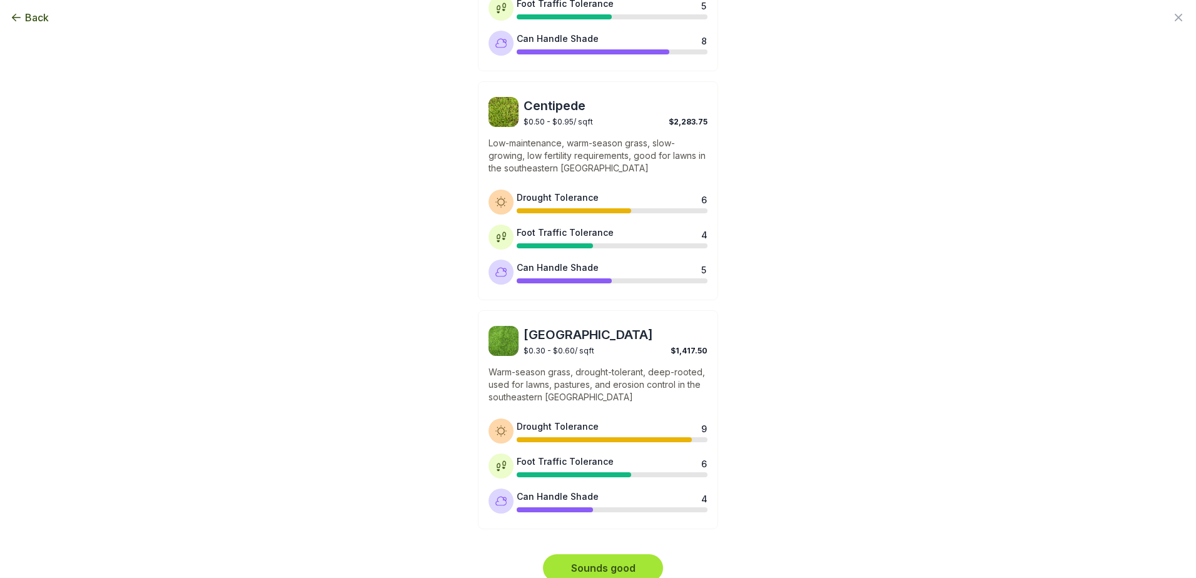 The width and height of the screenshot is (1196, 578). I want to click on span: Back, so click(37, 18).